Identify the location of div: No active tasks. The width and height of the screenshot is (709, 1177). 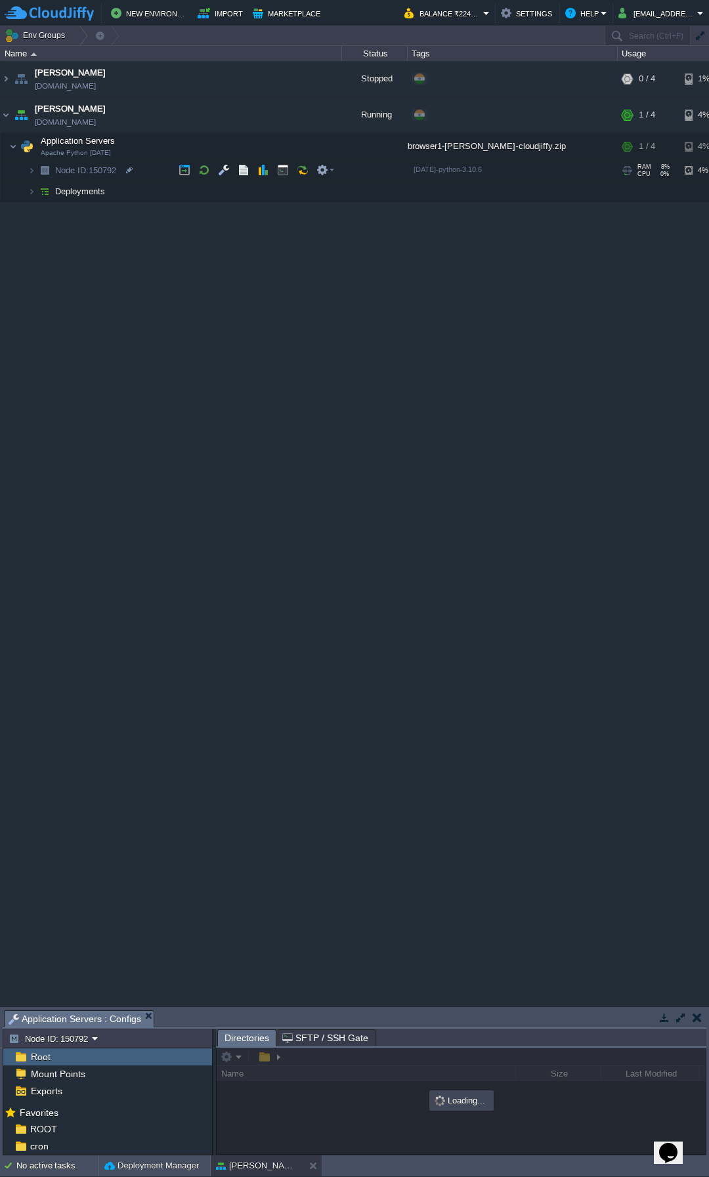
(57, 1166).